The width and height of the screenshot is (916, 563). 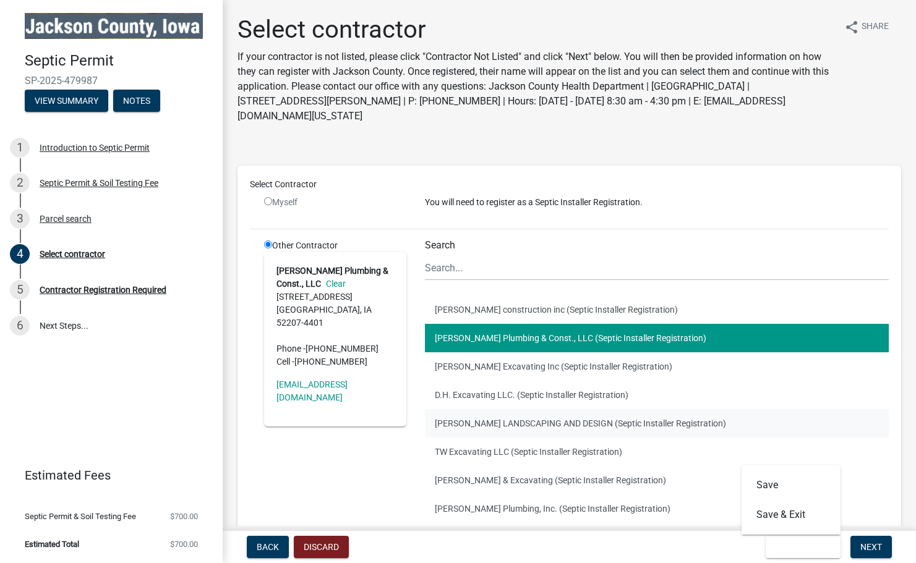 I want to click on wm-modal-confirm: Summary, so click(x=66, y=101).